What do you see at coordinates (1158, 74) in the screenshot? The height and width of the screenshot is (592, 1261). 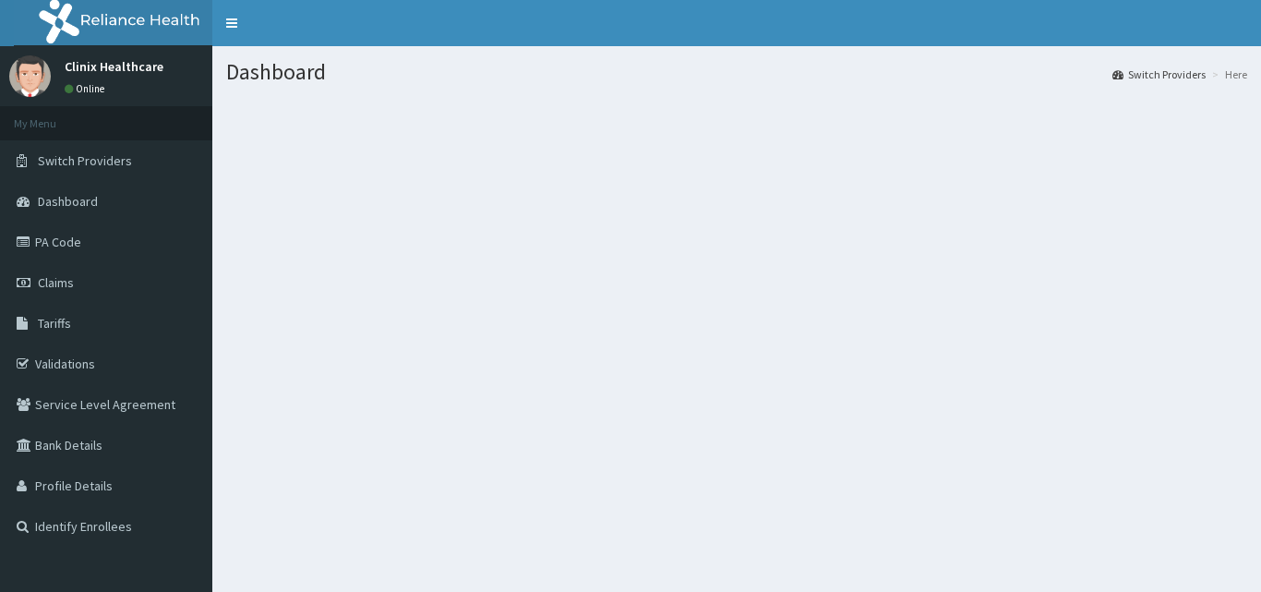 I see `a: Switch Providers` at bounding box center [1158, 74].